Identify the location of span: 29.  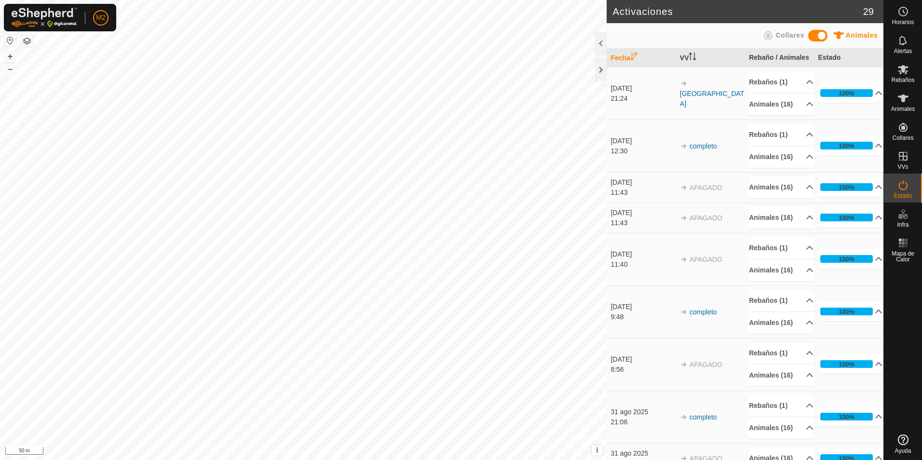
(868, 12).